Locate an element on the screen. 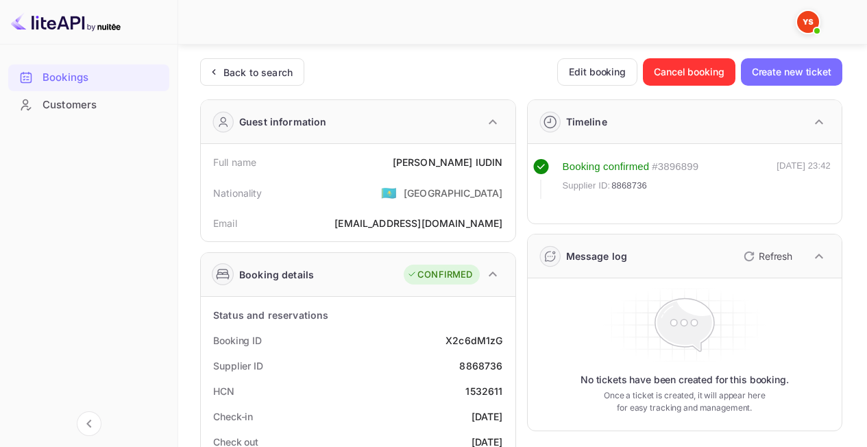  button: Cancel booking is located at coordinates (689, 72).